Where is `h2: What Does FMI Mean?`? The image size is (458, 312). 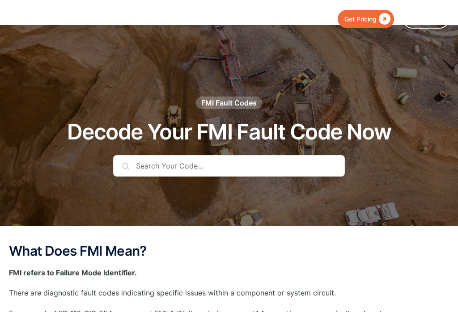 h2: What Does FMI Mean? is located at coordinates (229, 251).